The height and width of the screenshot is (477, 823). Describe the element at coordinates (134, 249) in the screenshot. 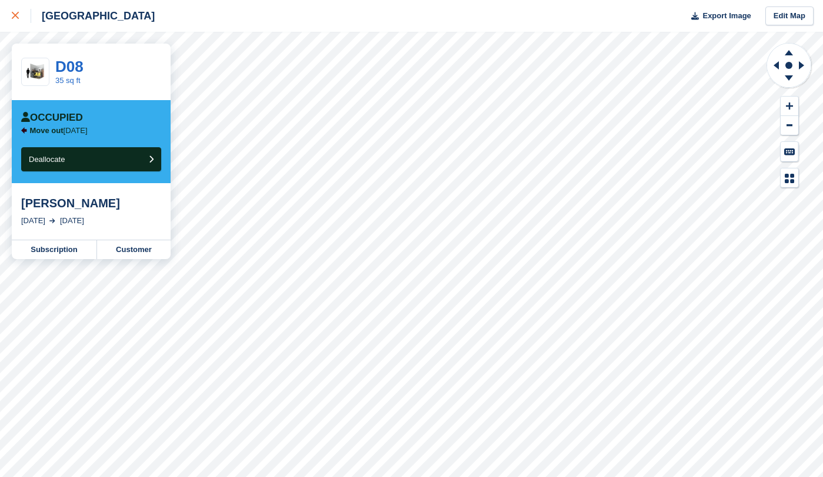

I see `a: Customer` at that location.